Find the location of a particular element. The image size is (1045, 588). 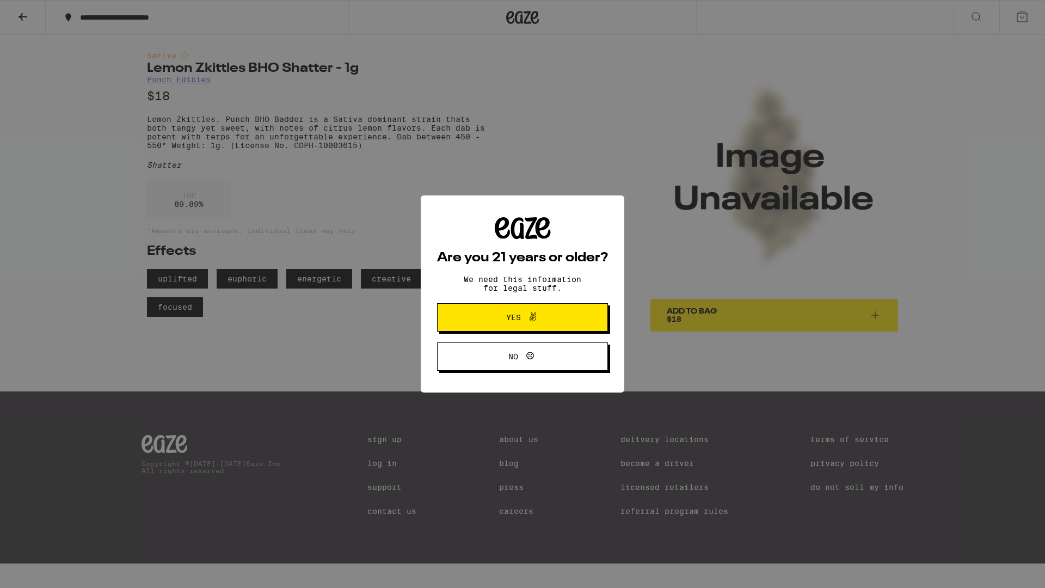

button: No is located at coordinates (523, 357).